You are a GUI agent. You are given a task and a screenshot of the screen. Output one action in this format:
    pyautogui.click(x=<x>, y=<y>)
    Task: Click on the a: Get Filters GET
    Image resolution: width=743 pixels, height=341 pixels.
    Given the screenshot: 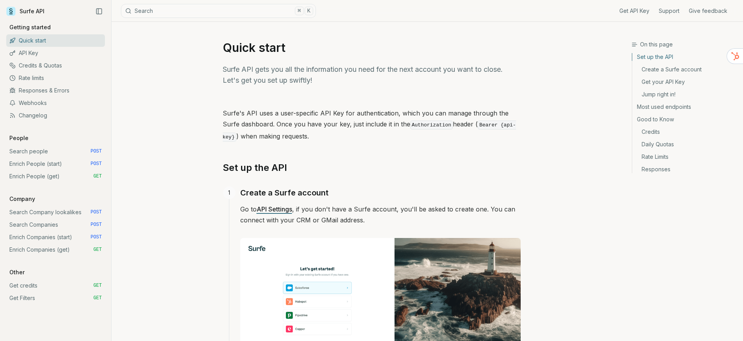 What is the action you would take?
    pyautogui.click(x=55, y=298)
    